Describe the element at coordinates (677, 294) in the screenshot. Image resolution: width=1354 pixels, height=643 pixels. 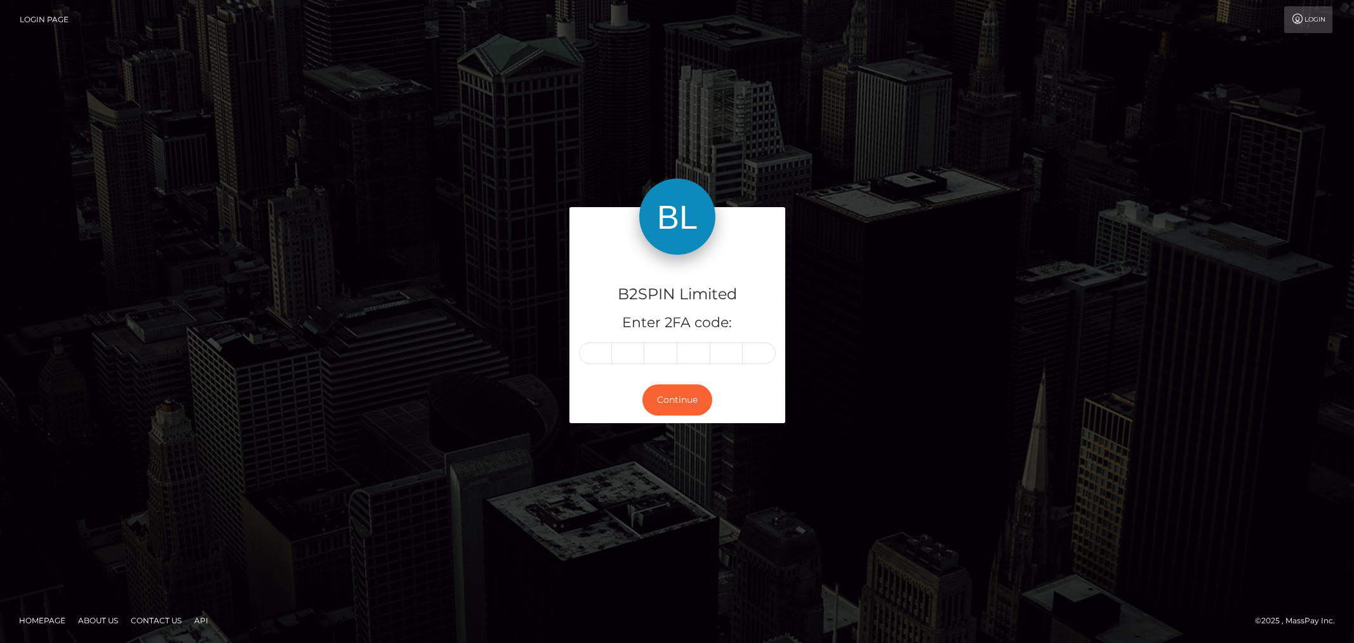
I see `h4: B2SPIN Limited` at that location.